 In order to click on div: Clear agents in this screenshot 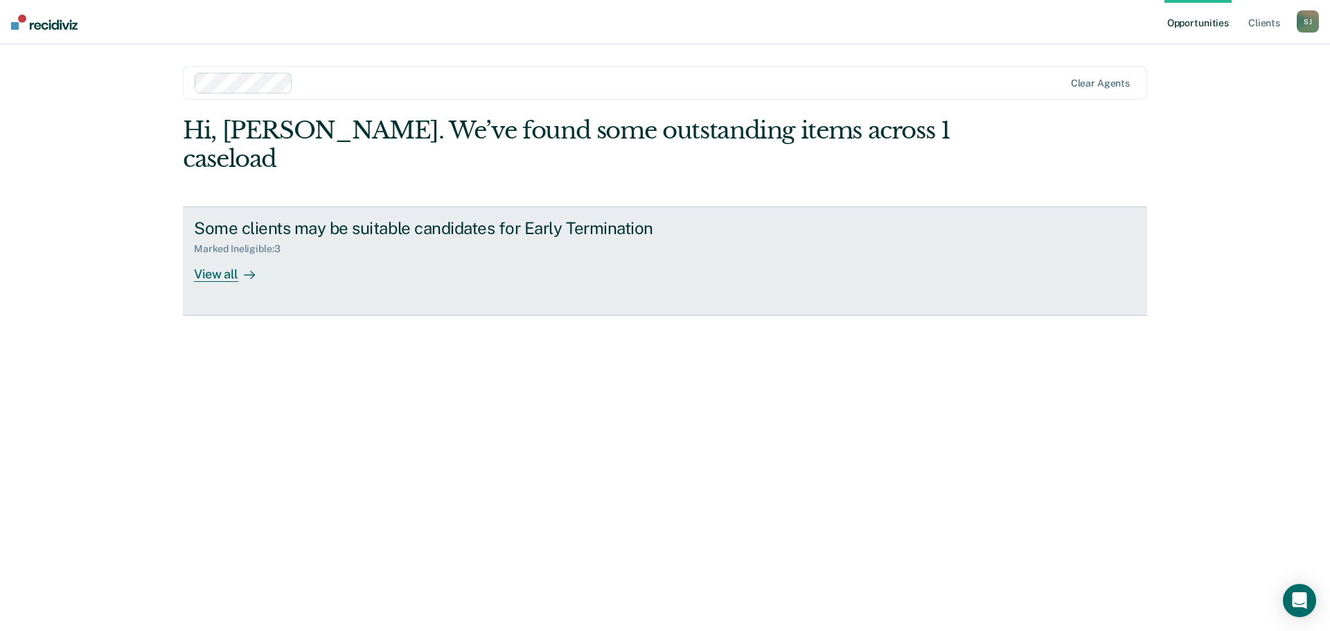, I will do `click(1100, 83)`.